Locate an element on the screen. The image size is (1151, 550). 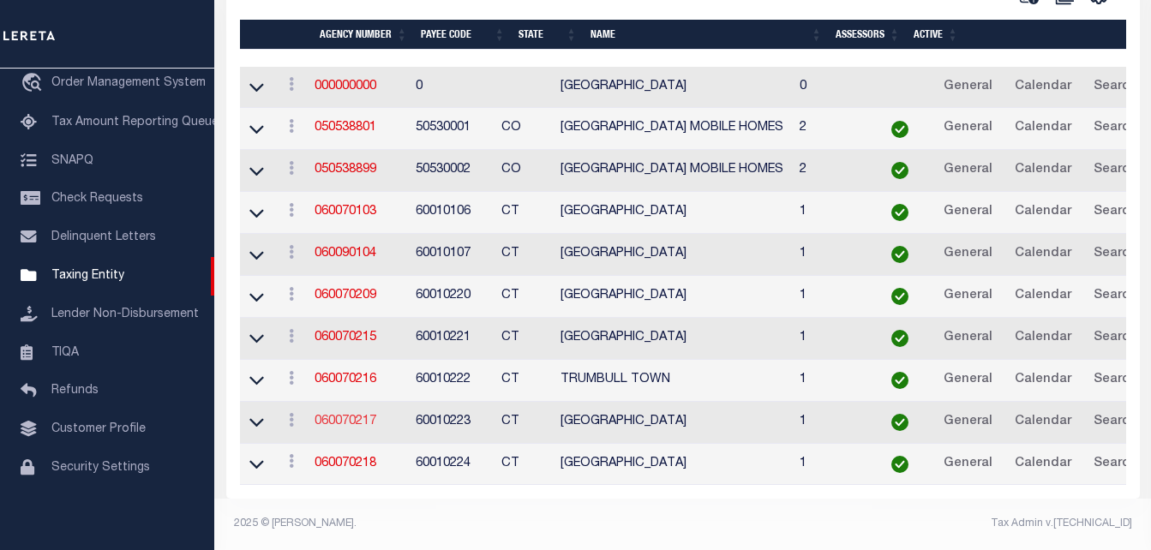
span: Refunds is located at coordinates (75, 391).